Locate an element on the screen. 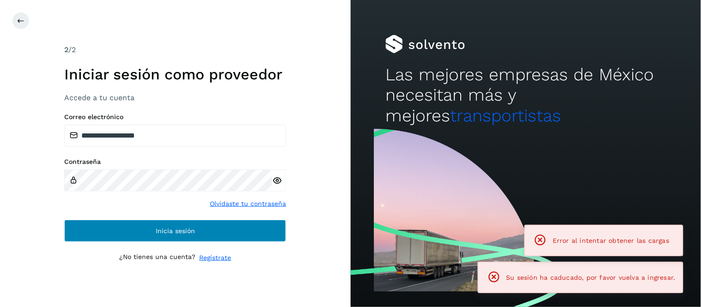  a: Regístrate is located at coordinates (215, 258).